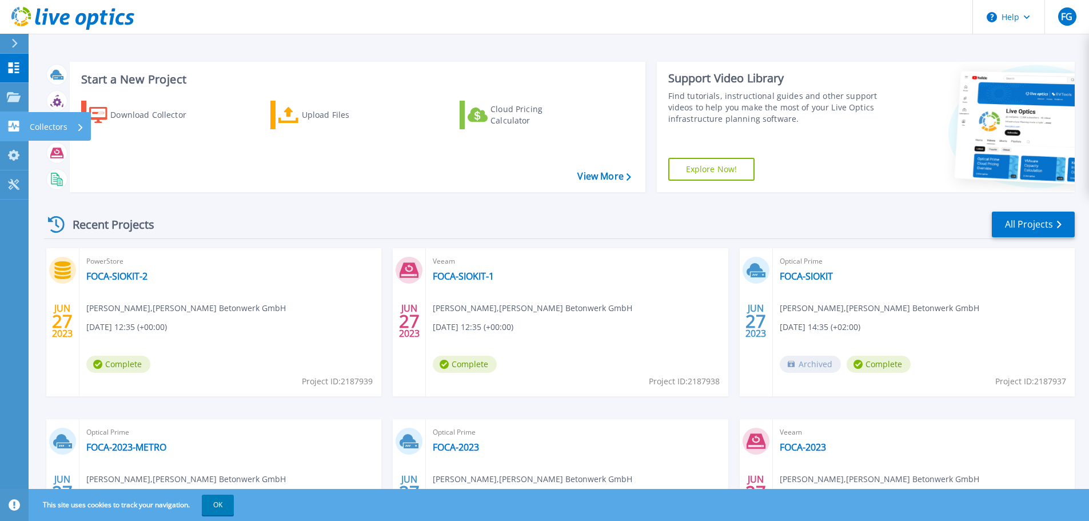 Image resolution: width=1089 pixels, height=521 pixels. What do you see at coordinates (230, 261) in the screenshot?
I see `span: PowerStore` at bounding box center [230, 261].